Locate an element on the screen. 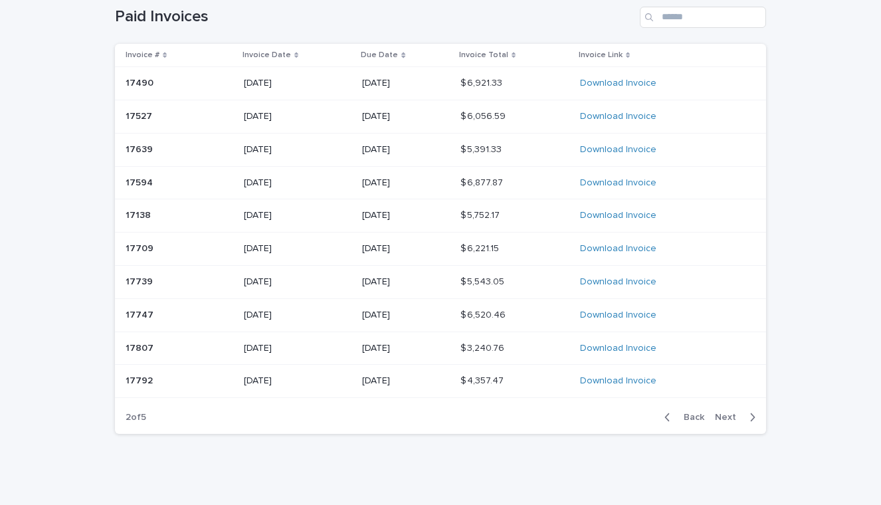 The width and height of the screenshot is (881, 505). p: $ 6,221.15 is located at coordinates (481, 247).